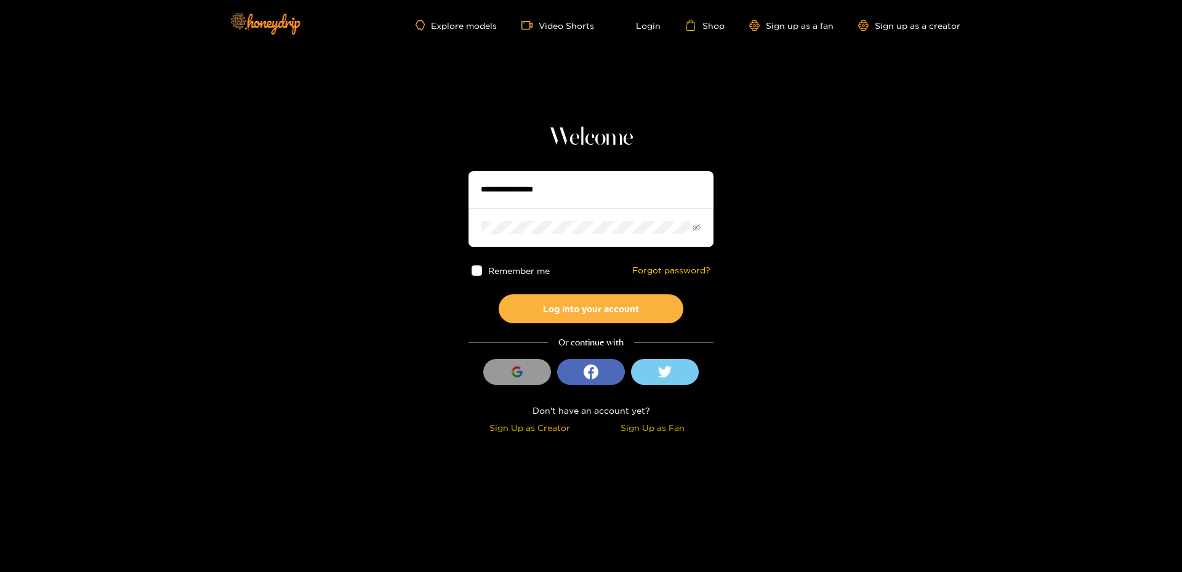 This screenshot has width=1182, height=572. What do you see at coordinates (791, 25) in the screenshot?
I see `a: Sign up as a fan` at bounding box center [791, 25].